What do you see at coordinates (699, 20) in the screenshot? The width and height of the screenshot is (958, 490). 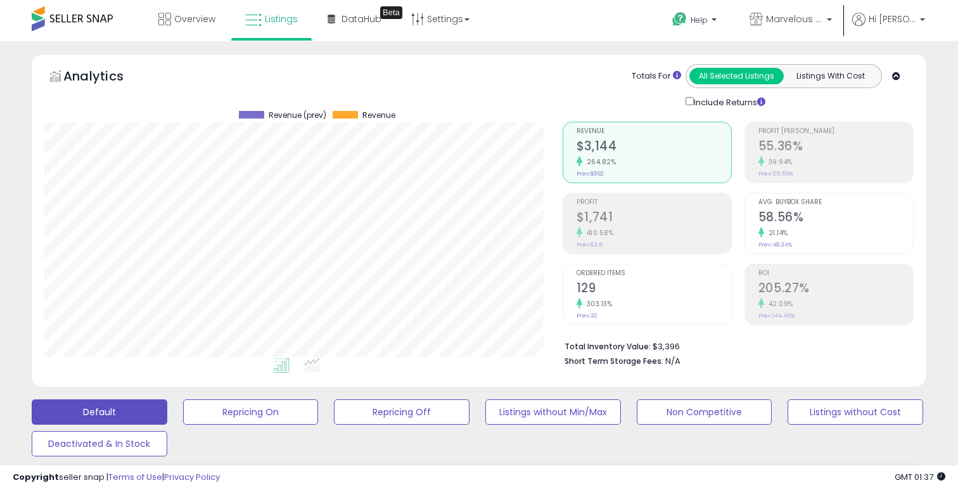 I see `span: Help` at bounding box center [699, 20].